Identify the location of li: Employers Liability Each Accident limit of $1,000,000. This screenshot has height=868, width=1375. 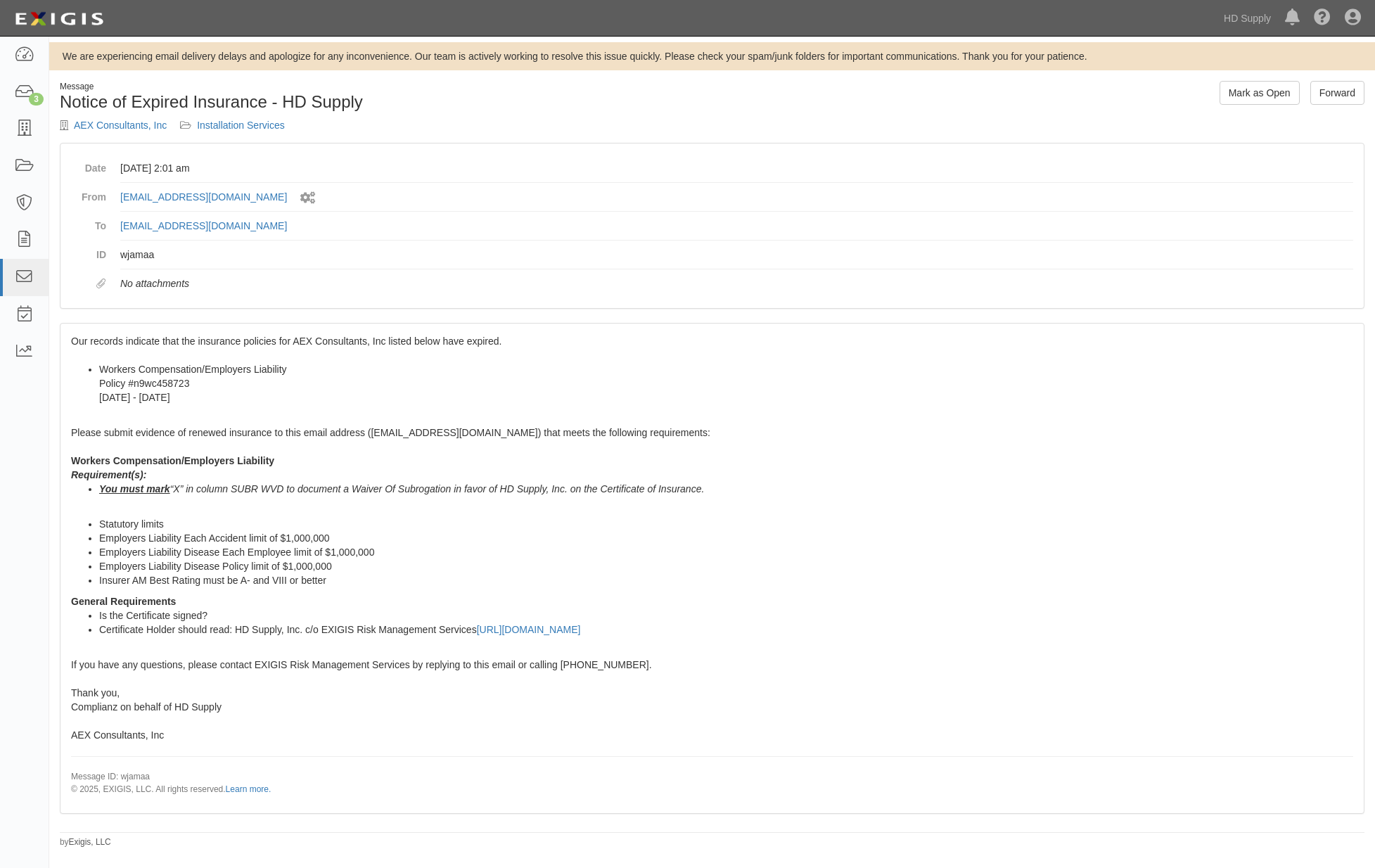
(726, 538).